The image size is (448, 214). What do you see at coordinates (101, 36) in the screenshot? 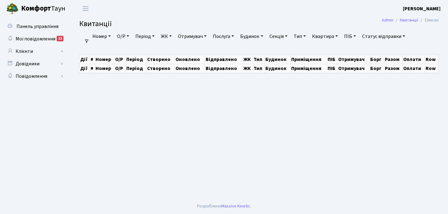
I see `a: Номер` at bounding box center [101, 36].